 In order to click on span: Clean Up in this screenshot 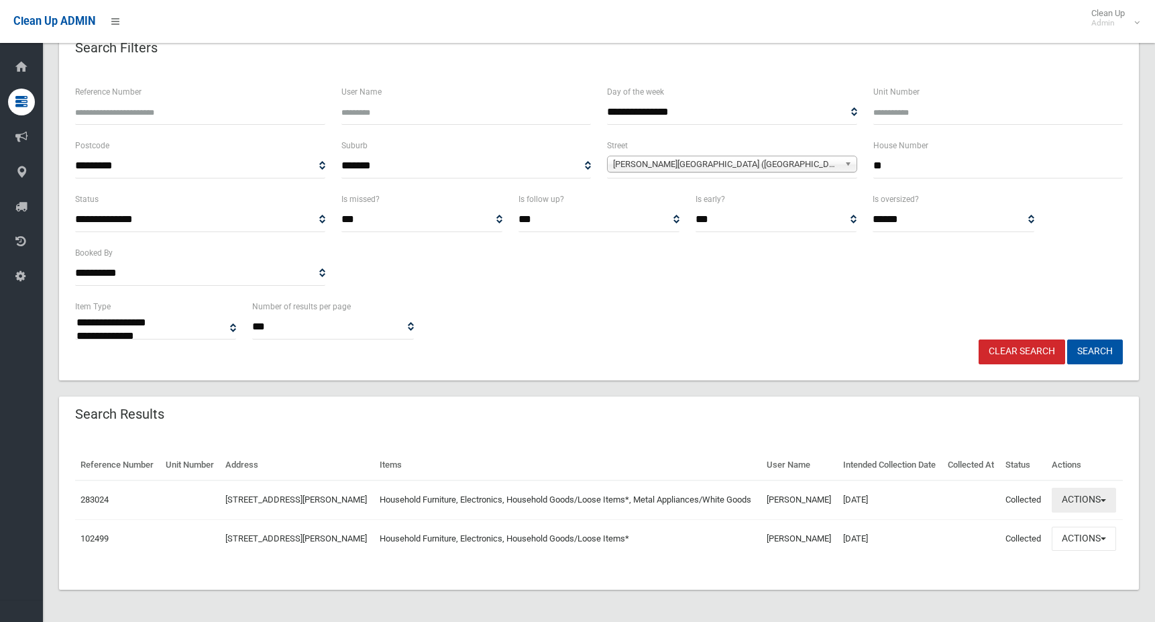, I will do `click(1111, 18)`.